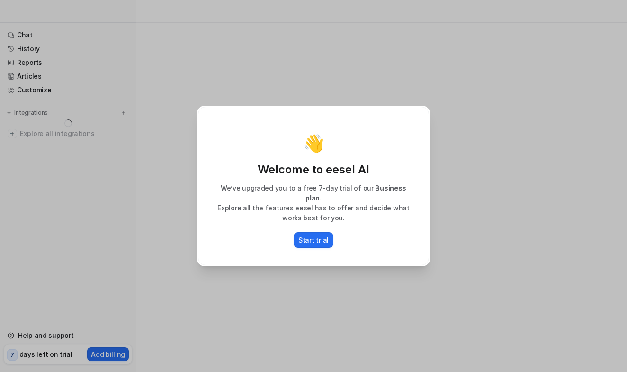 This screenshot has width=627, height=372. Describe the element at coordinates (313, 239) in the screenshot. I see `button: Start trial` at that location.